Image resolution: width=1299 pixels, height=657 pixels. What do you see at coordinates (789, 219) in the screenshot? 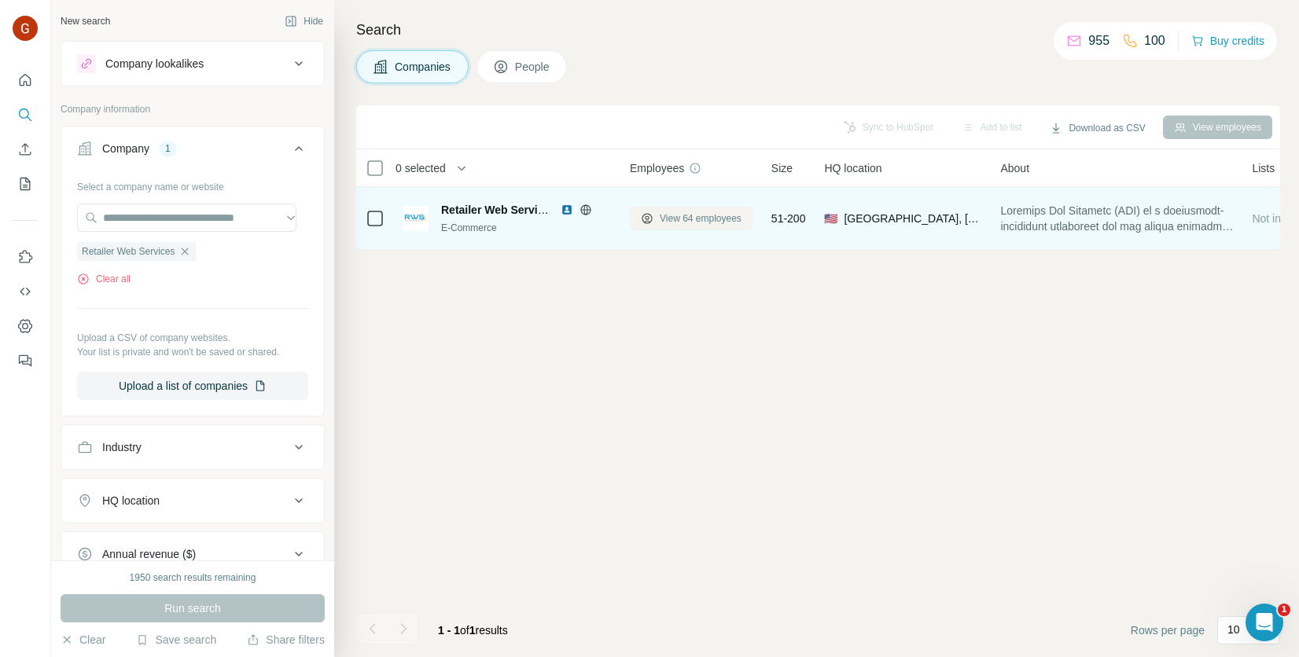
I see `span: 51-200` at bounding box center [789, 219].